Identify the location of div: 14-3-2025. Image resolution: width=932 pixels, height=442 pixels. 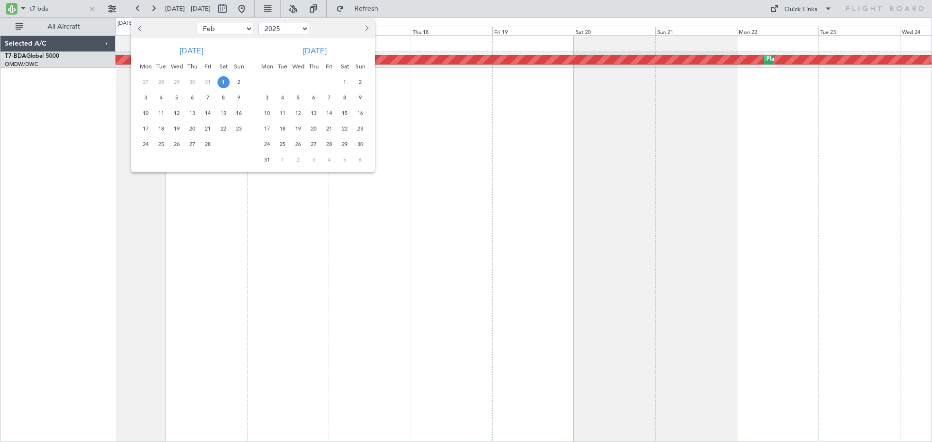
(329, 113).